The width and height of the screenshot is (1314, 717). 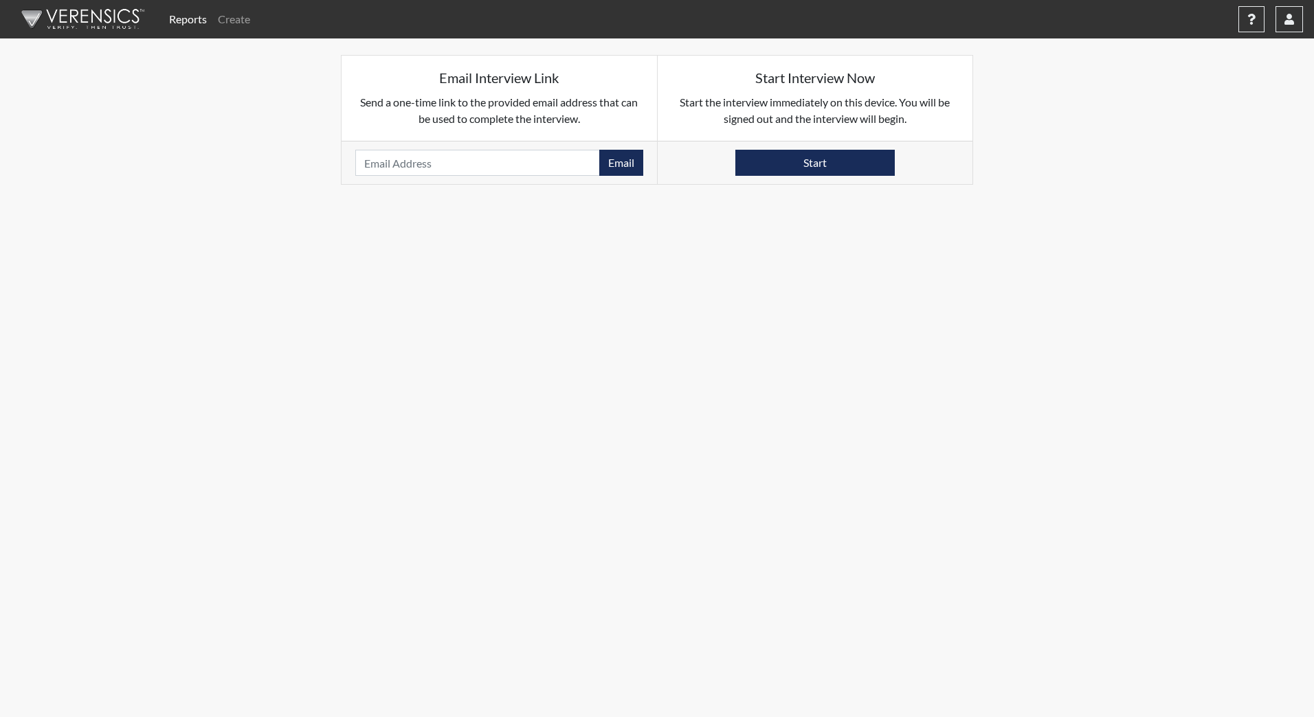 What do you see at coordinates (815, 111) in the screenshot?
I see `p: Start the interview immediately on this device. You will be signed out and the interview will begin.` at bounding box center [815, 111].